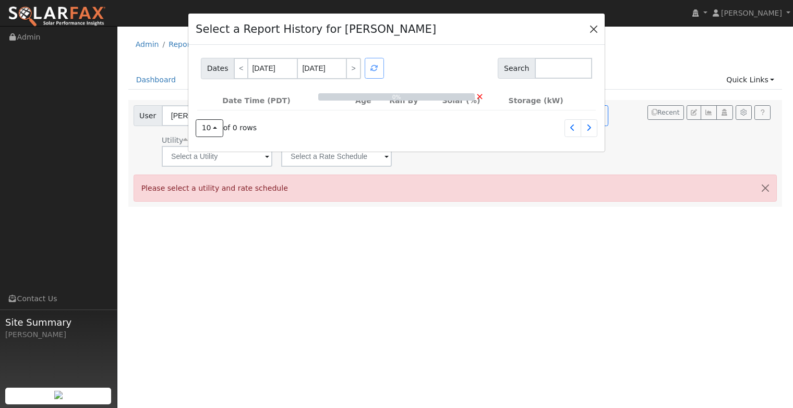 This screenshot has width=793, height=408. I want to click on button: 10, so click(209, 128).